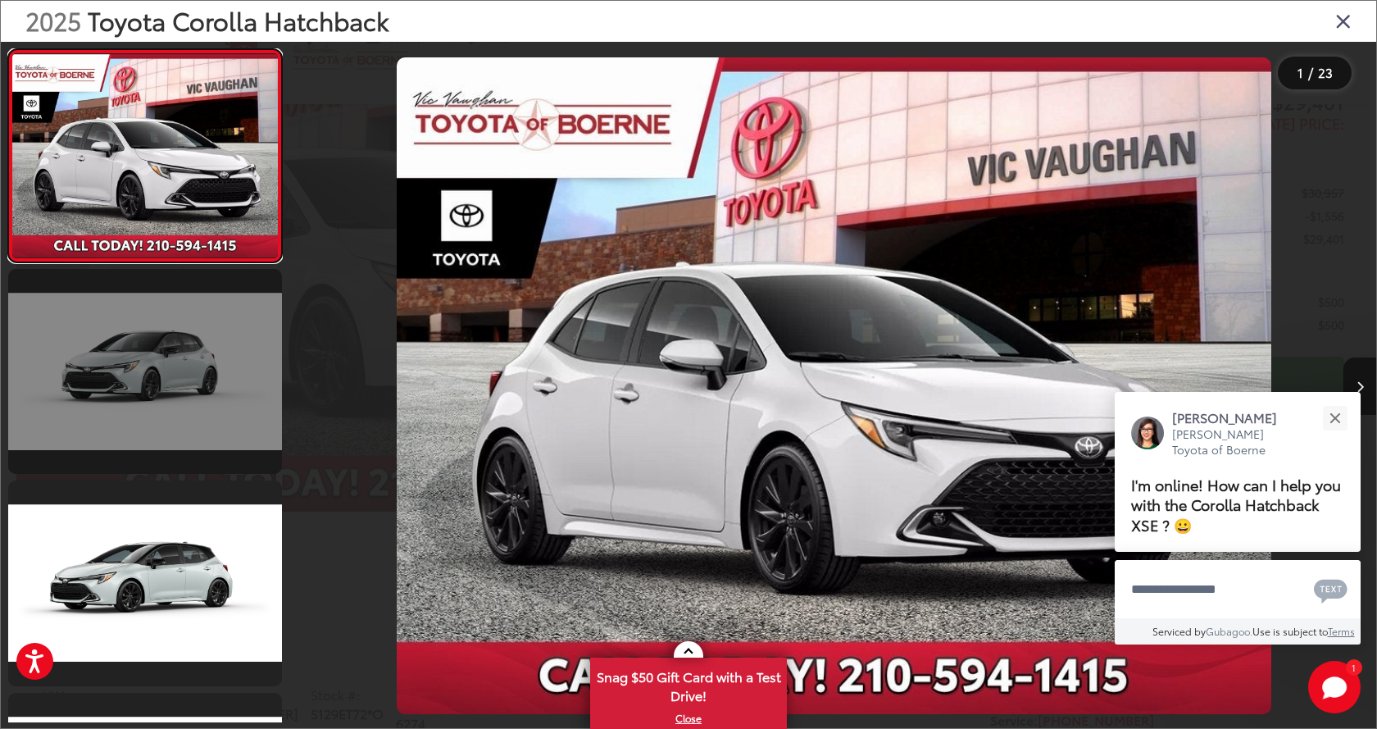  I want to click on span: 2025, so click(53, 20).